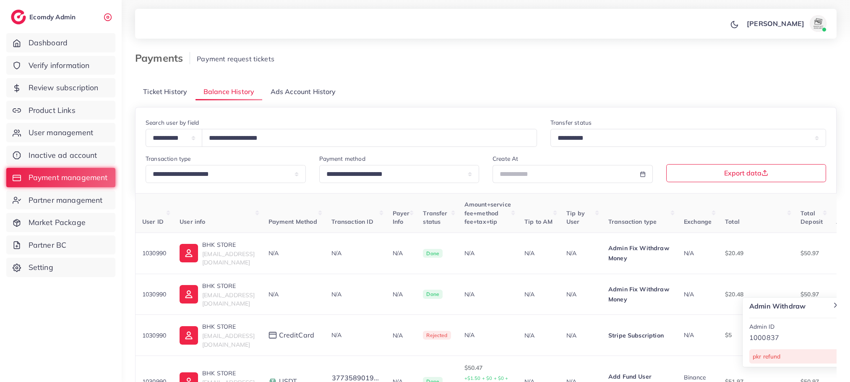  What do you see at coordinates (746, 173) in the screenshot?
I see `span: Export data` at bounding box center [746, 173].